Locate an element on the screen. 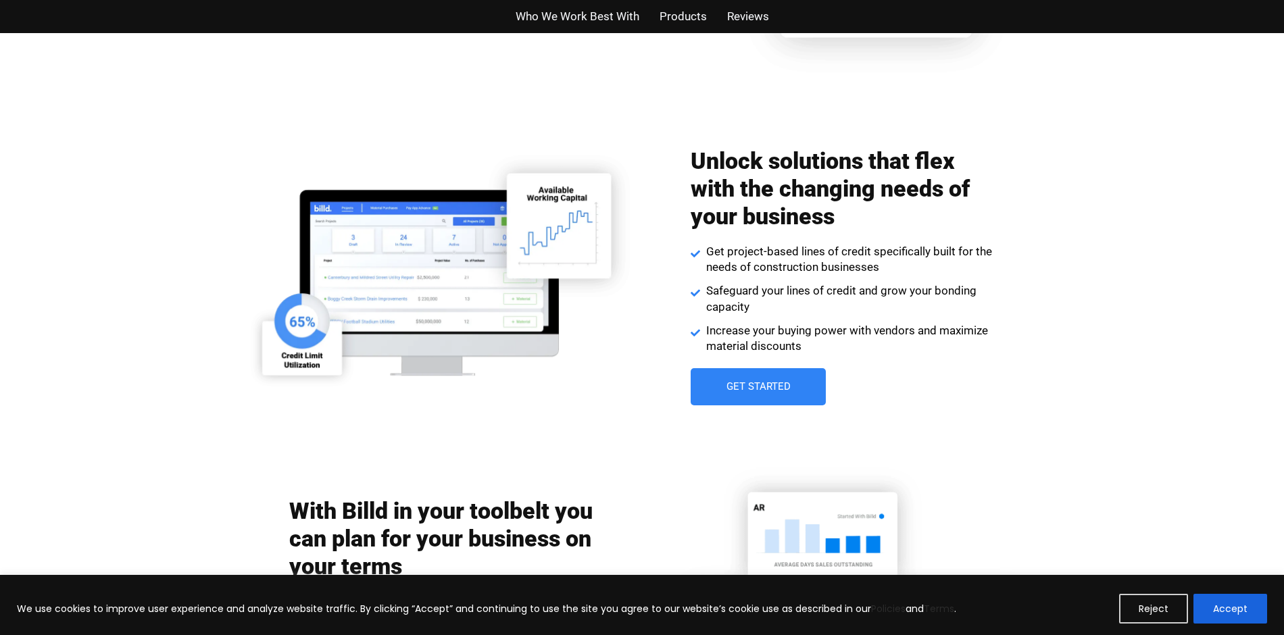  h2: With Billd in your toolbelt you can plan for your business on your terms is located at coordinates (441, 538).